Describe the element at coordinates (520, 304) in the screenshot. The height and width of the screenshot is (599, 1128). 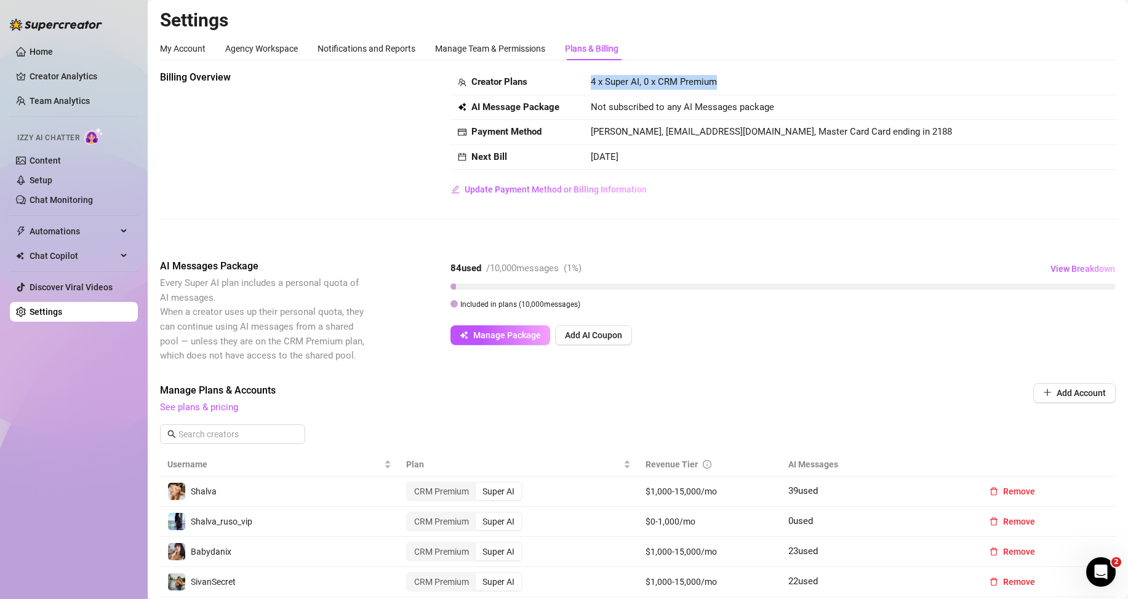
I see `span: Included in plans ( 10,000 messages)` at that location.